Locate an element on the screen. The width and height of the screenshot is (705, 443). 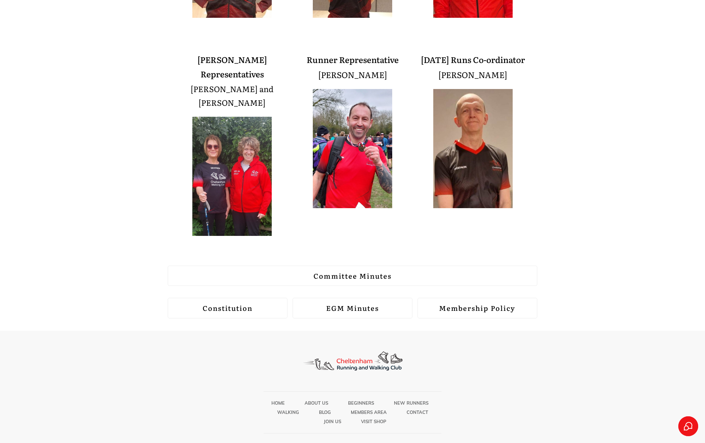
a: Walking is located at coordinates (288, 412).